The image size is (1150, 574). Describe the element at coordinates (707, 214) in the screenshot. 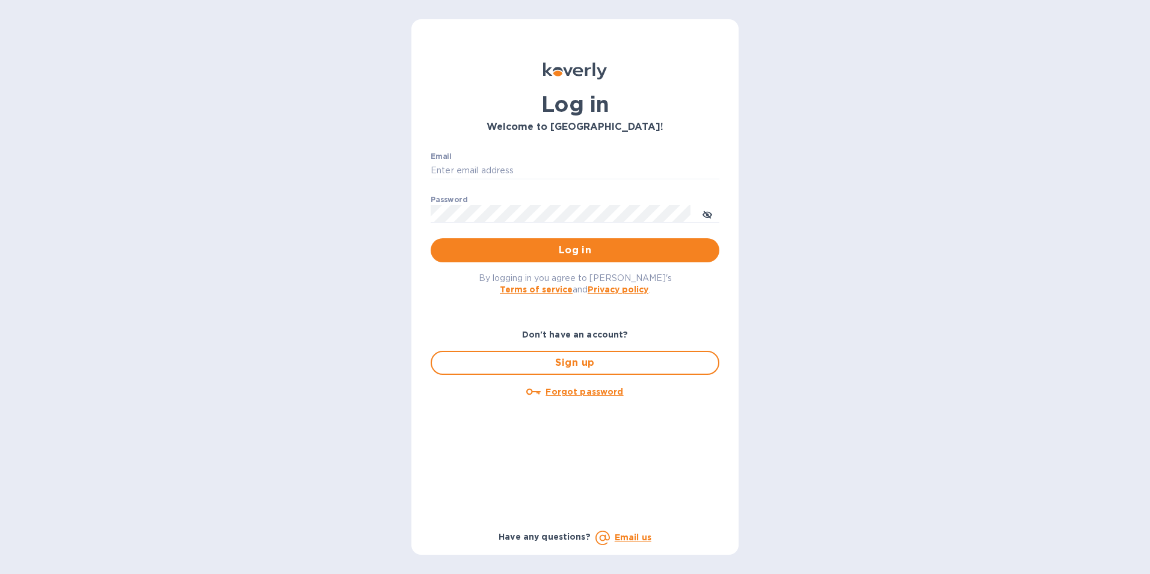

I see `button: toggle password visibility` at that location.